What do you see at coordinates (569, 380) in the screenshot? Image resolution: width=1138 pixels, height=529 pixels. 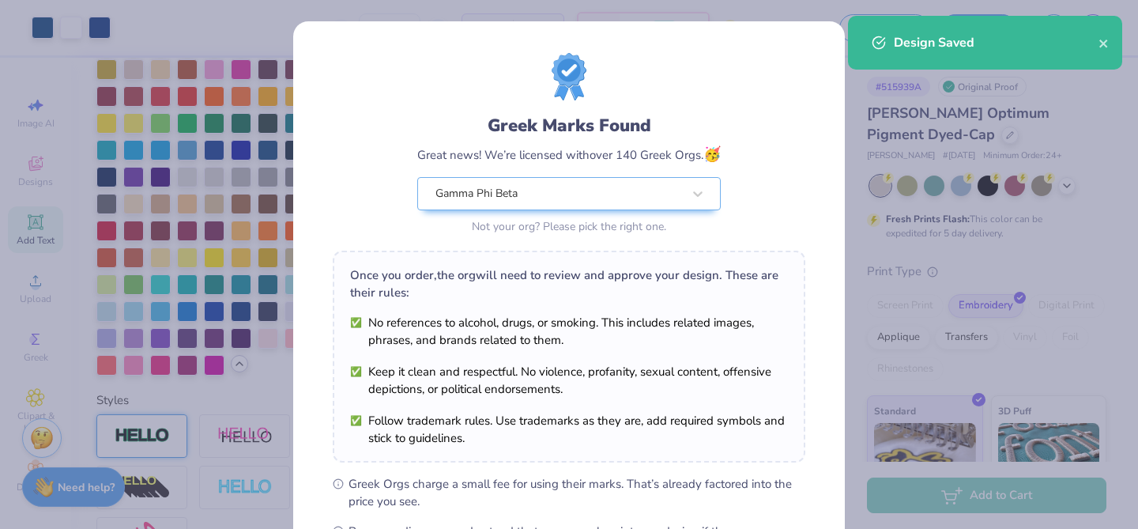 I see `li: Keep it clean and respectful. No violence, profanity, sexual content, offensive depictions, or po...` at bounding box center [569, 380].